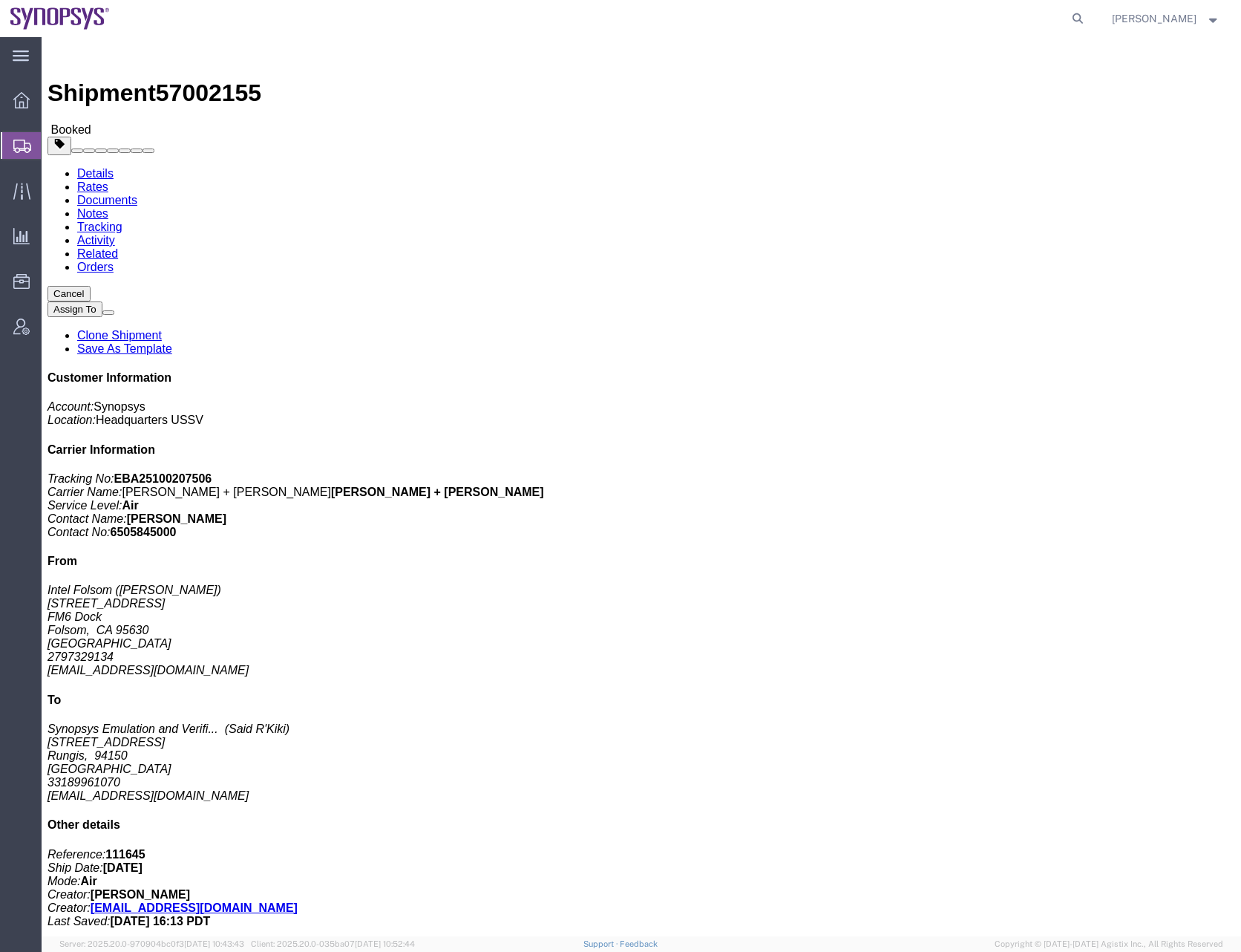 The image size is (1241, 952). I want to click on a: Support, so click(602, 944).